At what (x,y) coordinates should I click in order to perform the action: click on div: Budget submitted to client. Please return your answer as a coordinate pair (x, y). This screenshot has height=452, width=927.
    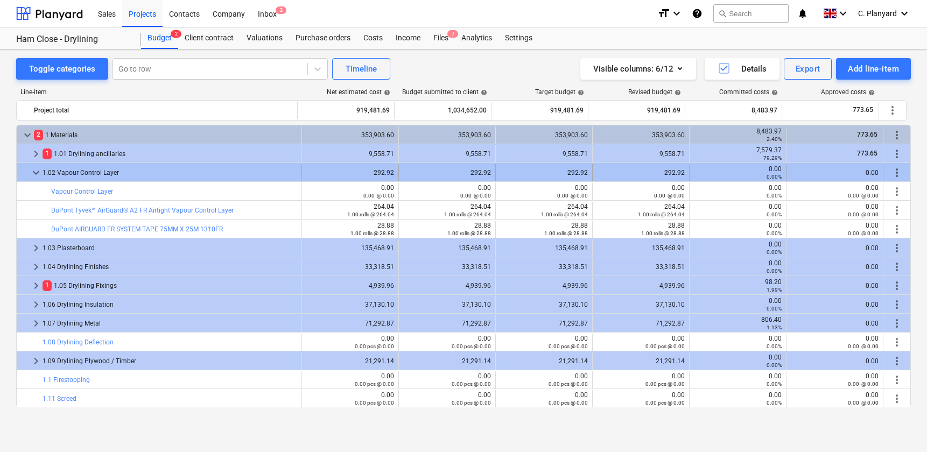
    Looking at the image, I should click on (445, 92).